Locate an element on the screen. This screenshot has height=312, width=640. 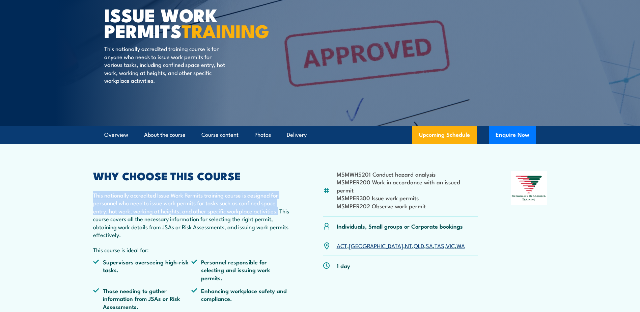
a: TAS is located at coordinates (440, 245).